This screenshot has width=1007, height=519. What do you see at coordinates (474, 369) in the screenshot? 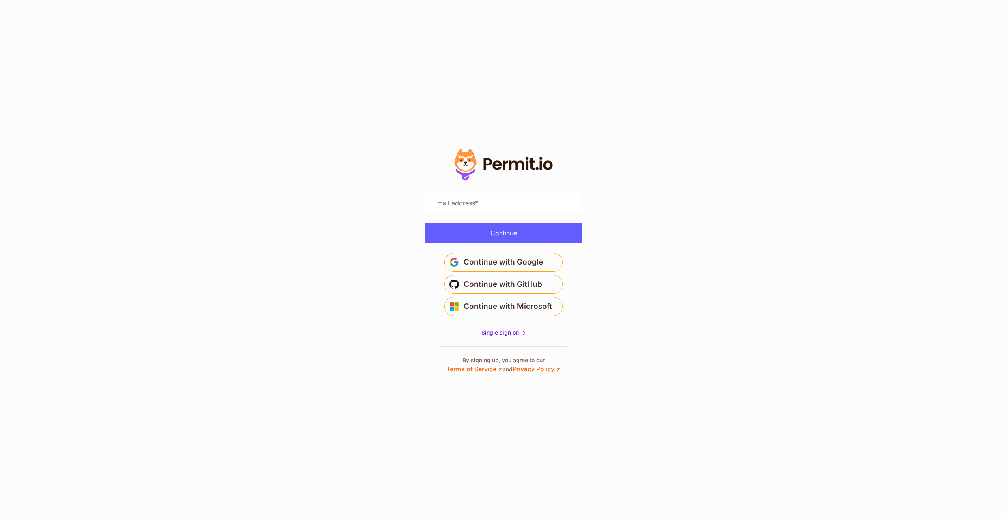
I see `a: Terms of Service ↗` at bounding box center [474, 369].